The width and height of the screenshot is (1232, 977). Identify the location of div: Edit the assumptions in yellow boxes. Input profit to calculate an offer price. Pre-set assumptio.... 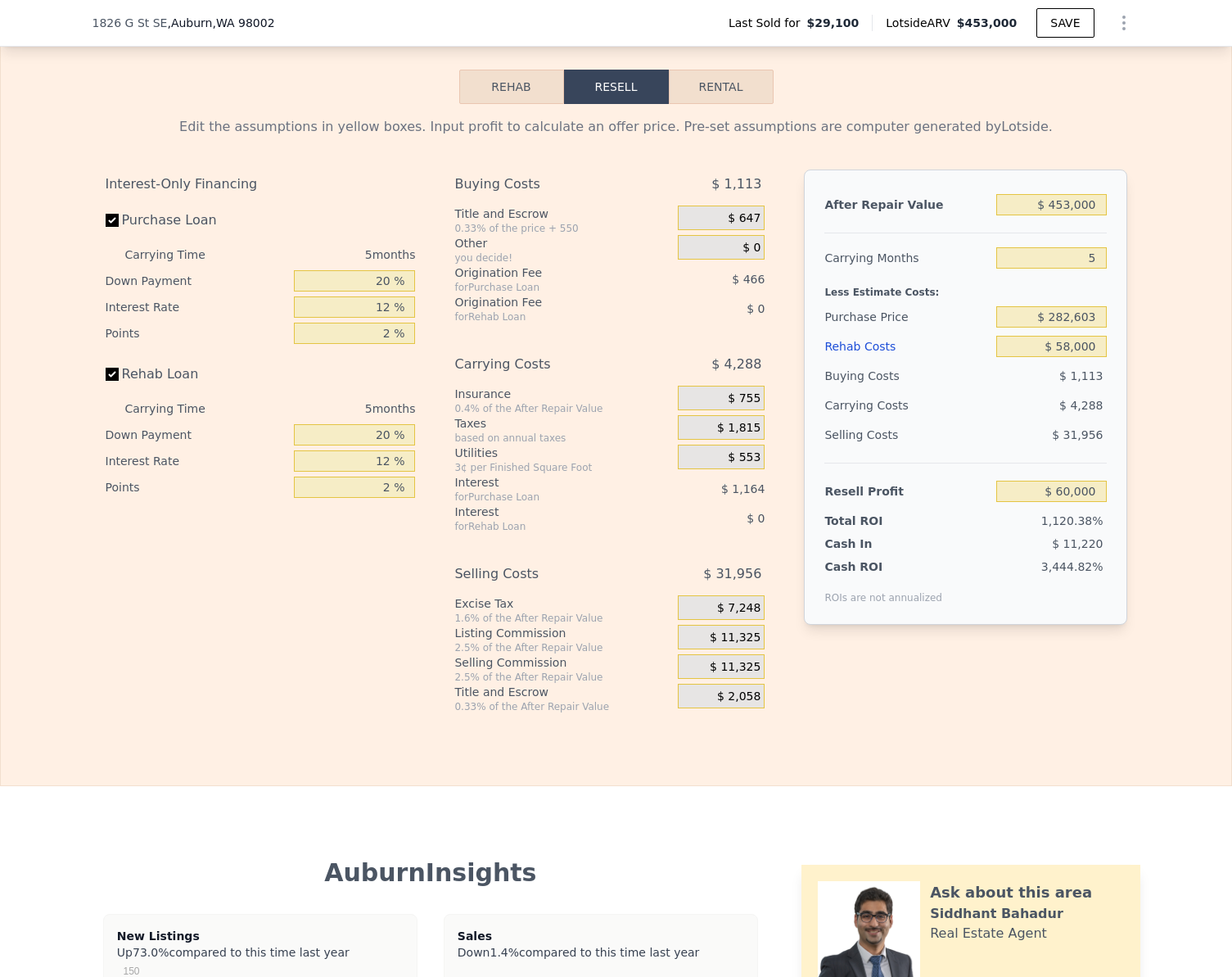
(616, 127).